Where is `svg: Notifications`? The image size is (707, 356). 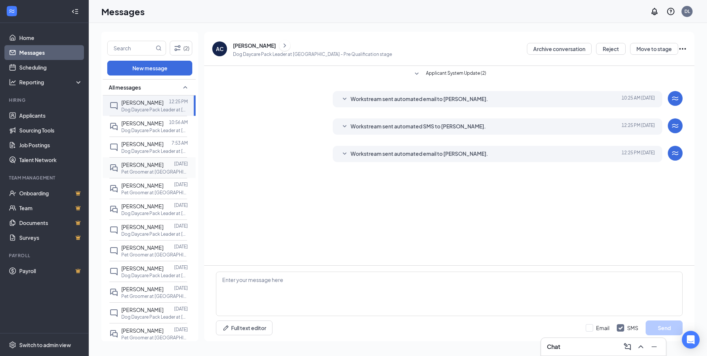 svg: Notifications is located at coordinates (655, 11).